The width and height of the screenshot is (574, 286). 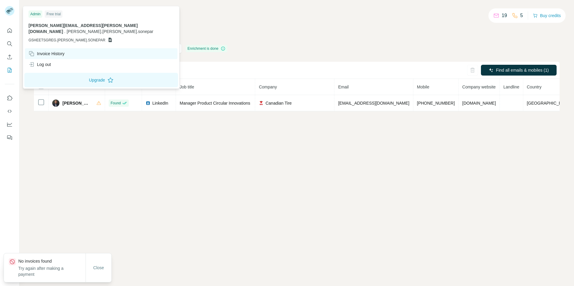 What do you see at coordinates (10, 125) in the screenshot?
I see `button: Dashboard` at bounding box center [10, 125].